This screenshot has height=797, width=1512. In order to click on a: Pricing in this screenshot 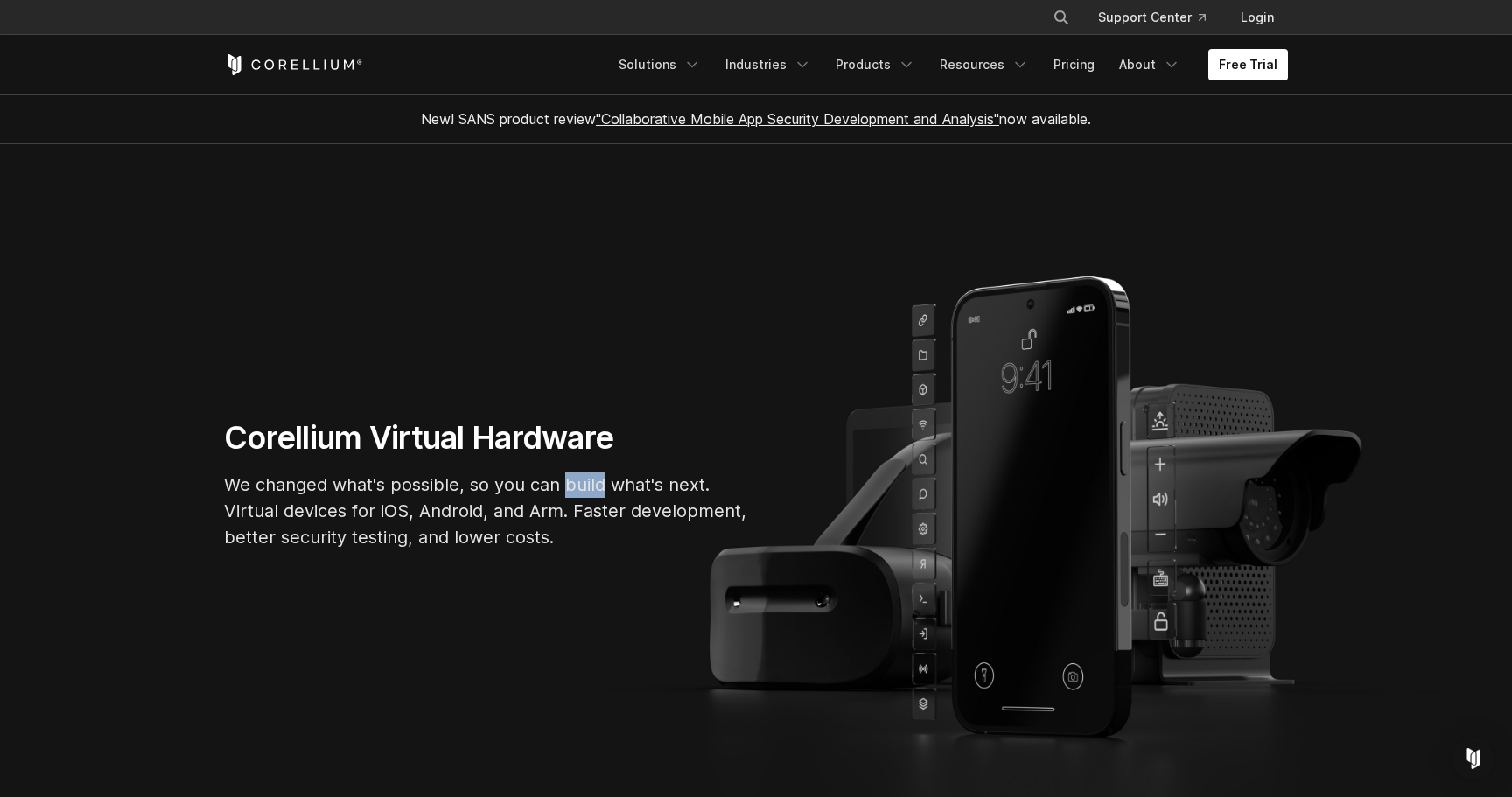, I will do `click(1074, 65)`.